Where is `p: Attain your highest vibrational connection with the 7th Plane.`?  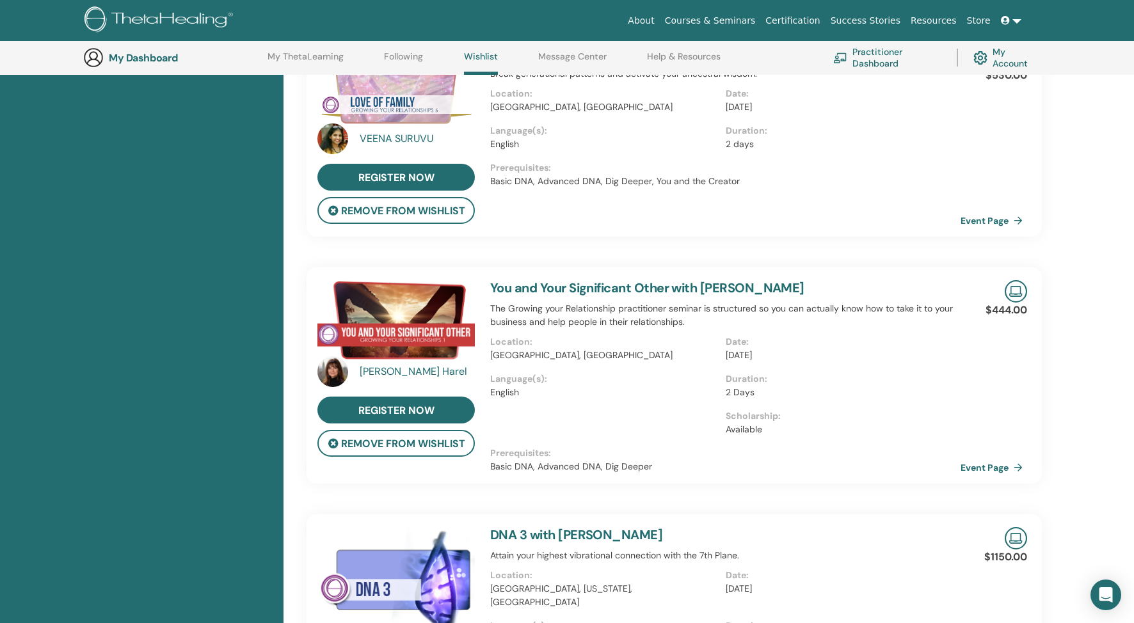 p: Attain your highest vibrational connection with the 7th Plane. is located at coordinates (725, 556).